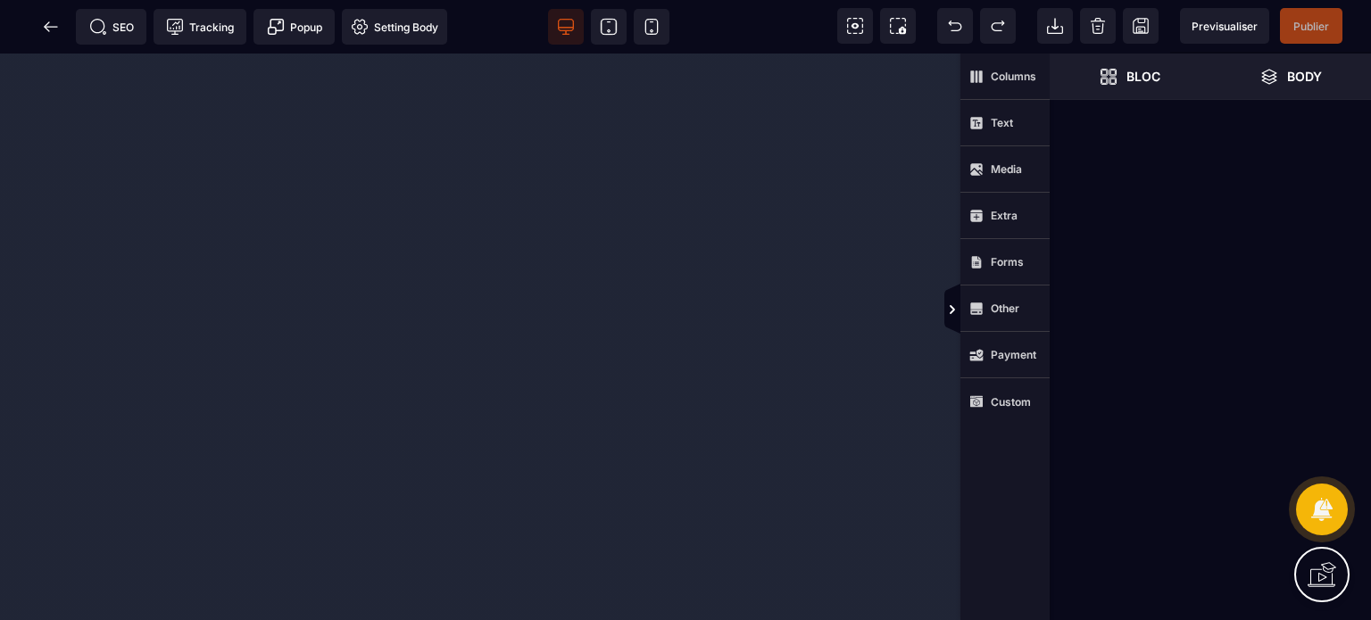 This screenshot has height=620, width=1371. What do you see at coordinates (1007, 261) in the screenshot?
I see `strong: Forms` at bounding box center [1007, 261].